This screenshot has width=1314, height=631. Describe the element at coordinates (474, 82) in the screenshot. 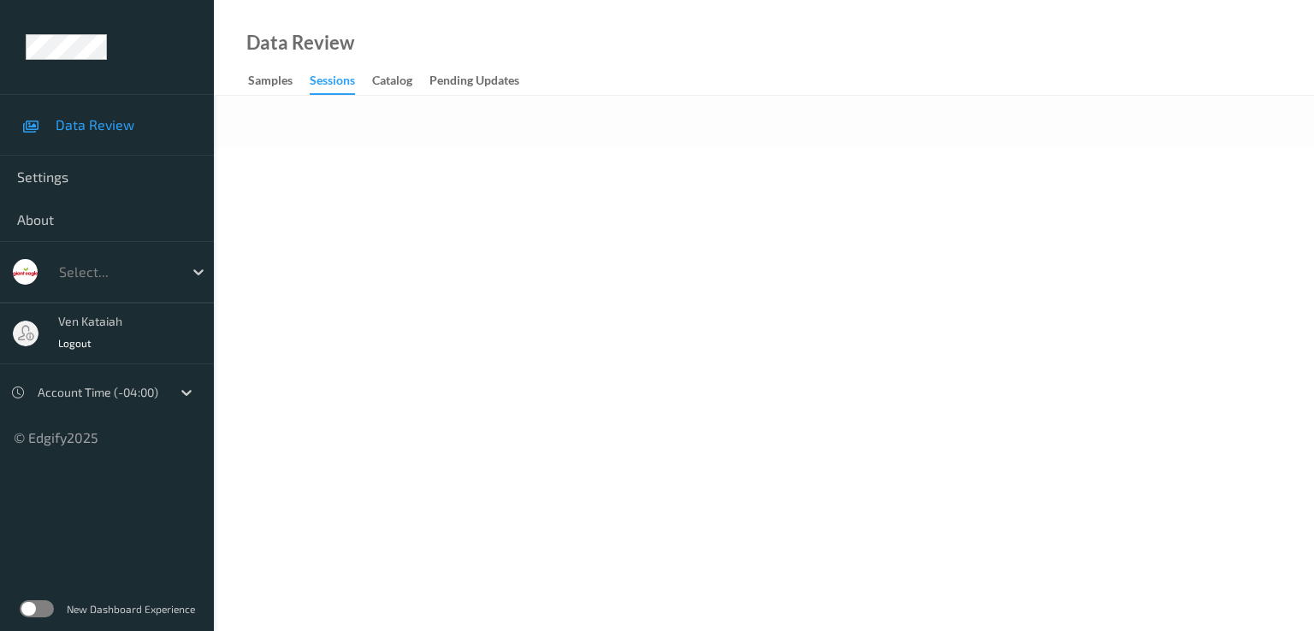

I see `div: Pending Updates` at that location.